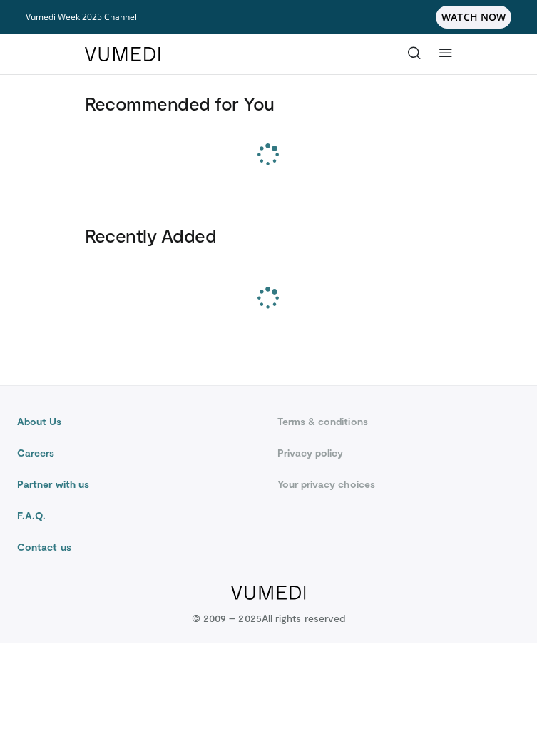 The image size is (537, 739). What do you see at coordinates (269, 103) in the screenshot?
I see `h3: Recommended for You` at bounding box center [269, 103].